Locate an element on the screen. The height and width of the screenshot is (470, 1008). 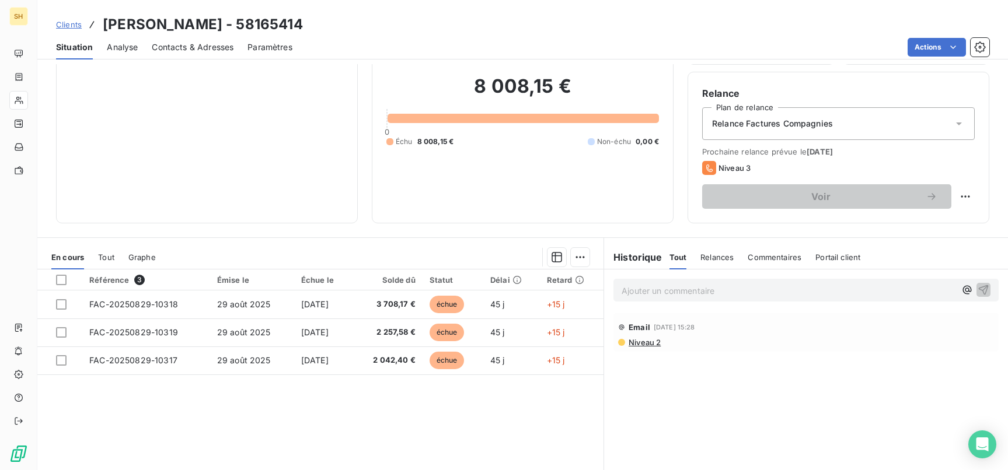
a: Clients is located at coordinates (69, 25).